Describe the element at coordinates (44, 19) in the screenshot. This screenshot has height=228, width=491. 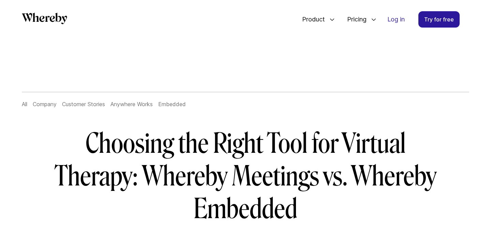
I see `a: Whereby` at that location.